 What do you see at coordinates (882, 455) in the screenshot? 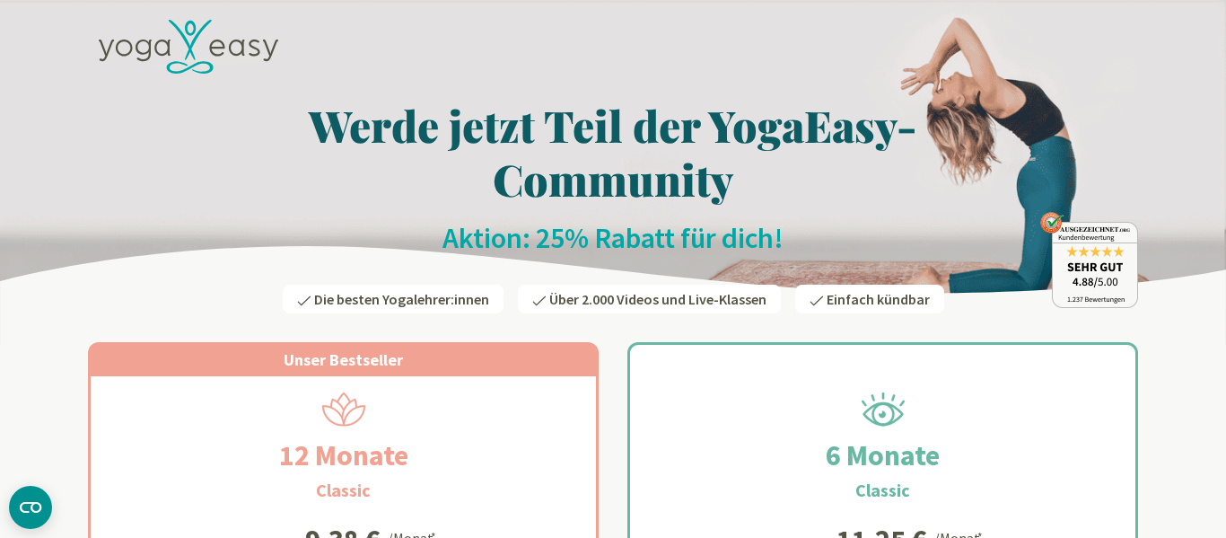
I see `h2: 6 Monate` at bounding box center [882, 455].